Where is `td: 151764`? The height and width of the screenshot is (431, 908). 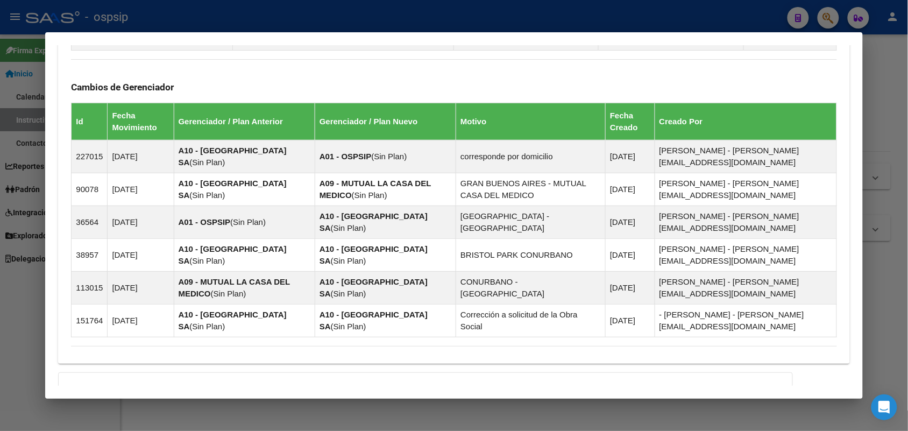
td: 151764 is located at coordinates (89, 320).